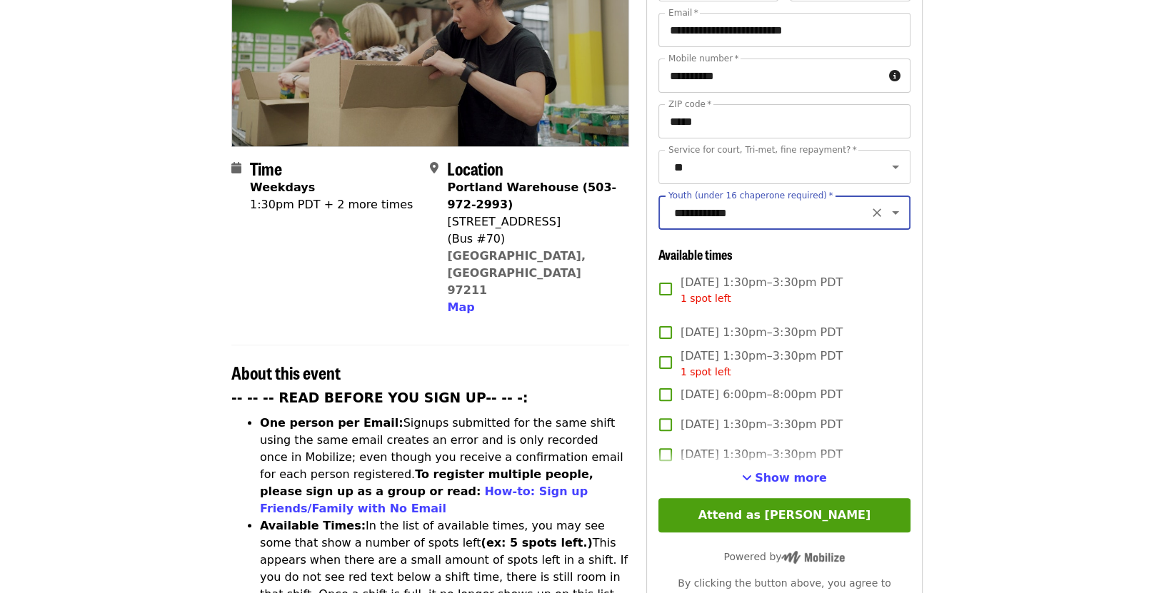 The image size is (1154, 593). Describe the element at coordinates (282, 187) in the screenshot. I see `strong: Weekdays` at that location.